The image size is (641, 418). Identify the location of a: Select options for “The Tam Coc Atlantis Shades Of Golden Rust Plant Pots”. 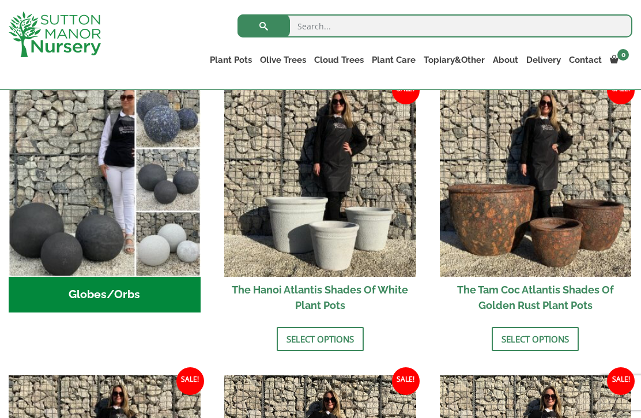
(535, 339).